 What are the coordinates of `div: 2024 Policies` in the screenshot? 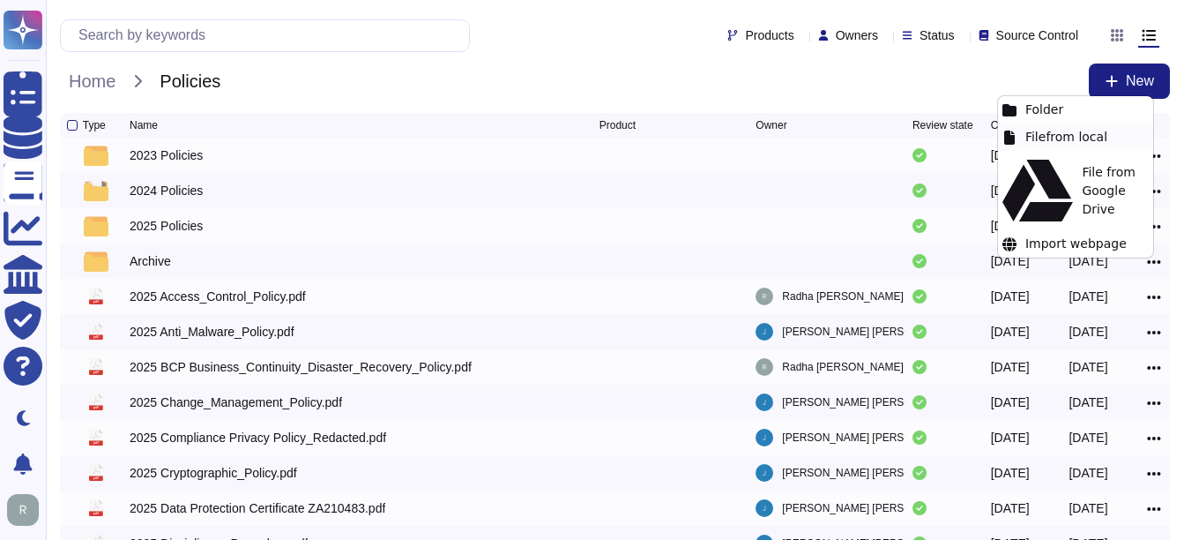 It's located at (166, 190).